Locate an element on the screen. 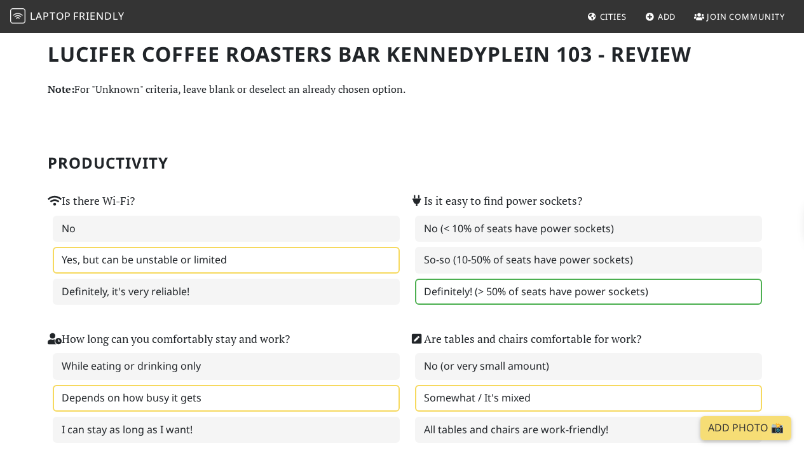 This screenshot has width=804, height=453. span: Cities is located at coordinates (613, 17).